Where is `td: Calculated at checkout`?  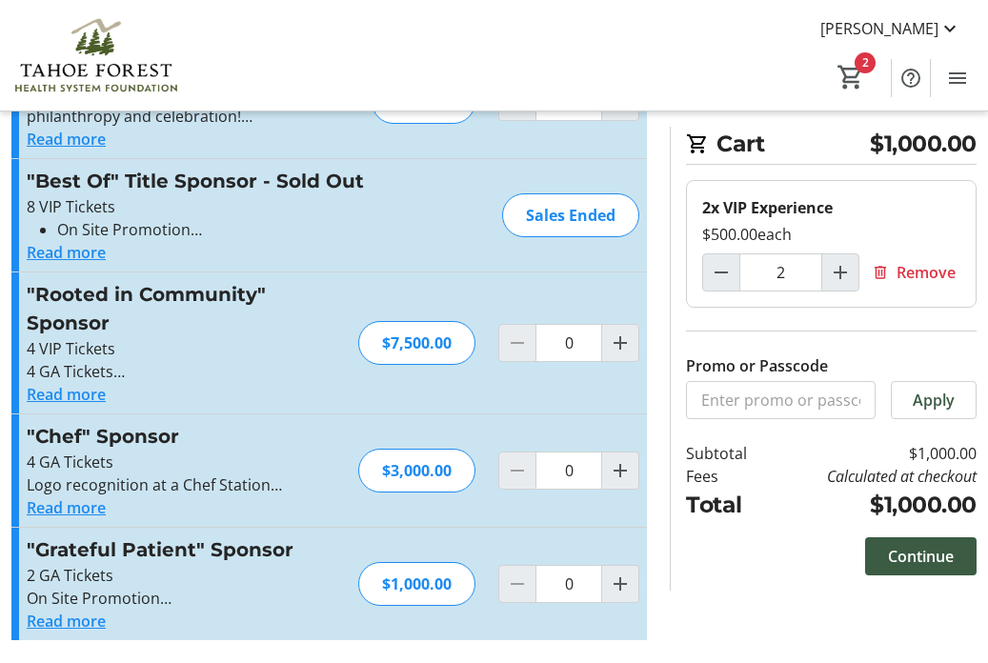
td: Calculated at checkout is located at coordinates (873, 476).